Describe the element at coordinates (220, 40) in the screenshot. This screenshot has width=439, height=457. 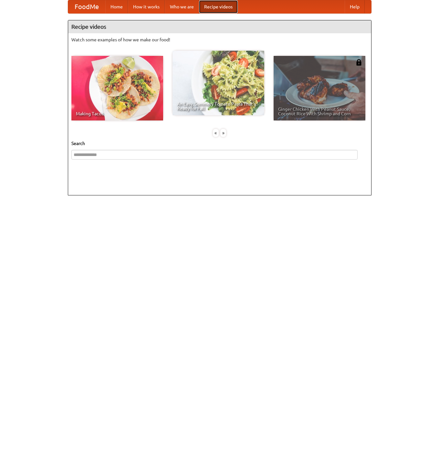
I see `p: Watch some examples of how we make our food!` at that location.